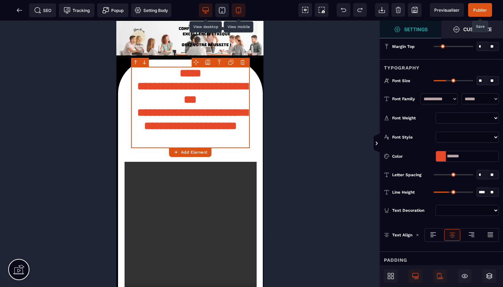  Describe the element at coordinates (151, 10) in the screenshot. I see `span: Setting Body` at that location.